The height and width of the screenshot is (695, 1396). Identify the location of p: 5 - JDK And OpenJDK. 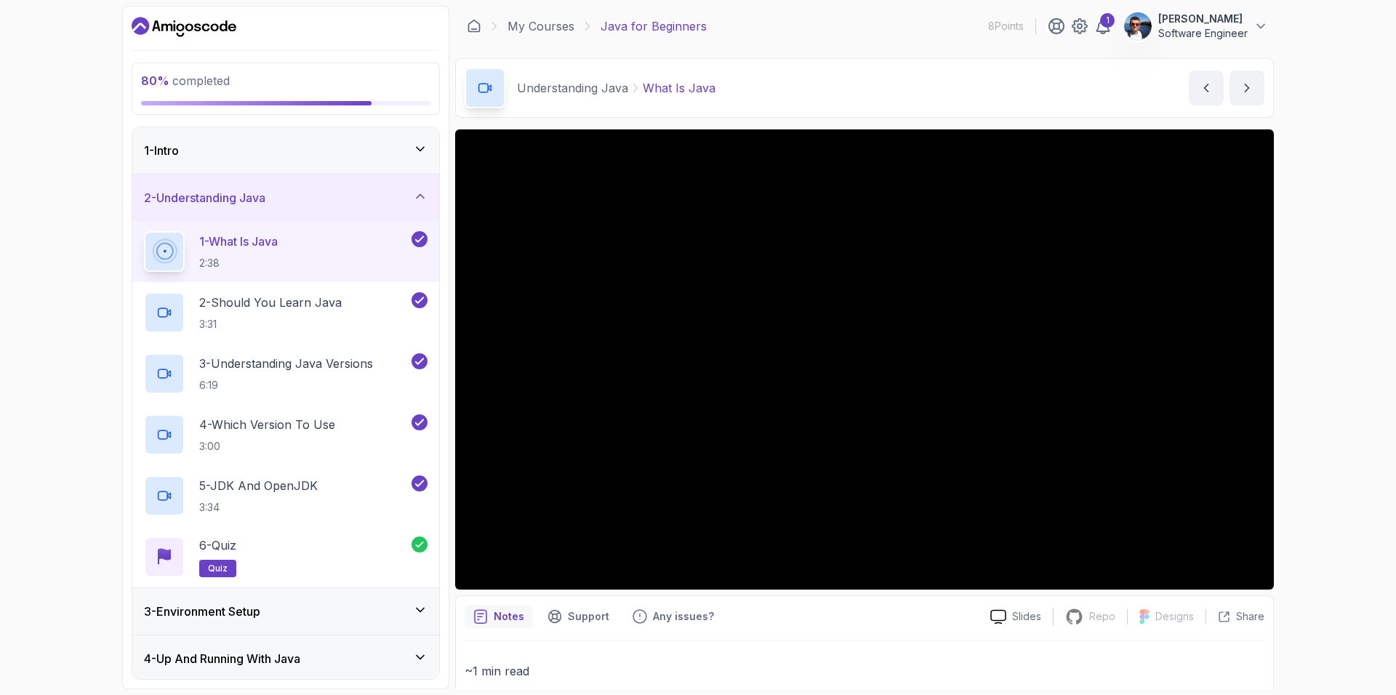
(258, 486).